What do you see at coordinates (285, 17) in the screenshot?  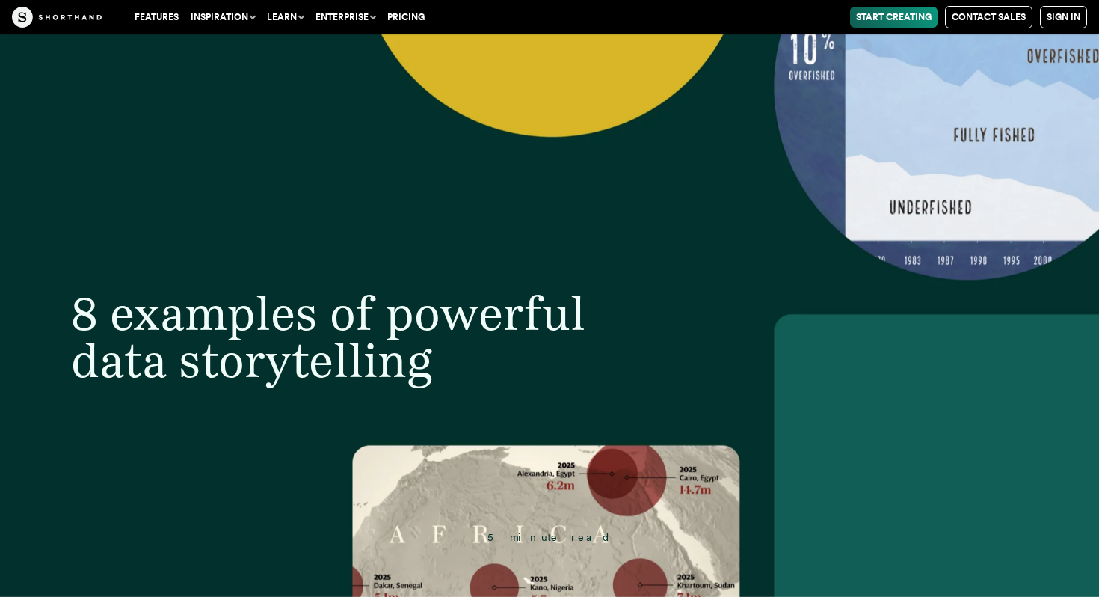 I see `button: Learn` at bounding box center [285, 17].